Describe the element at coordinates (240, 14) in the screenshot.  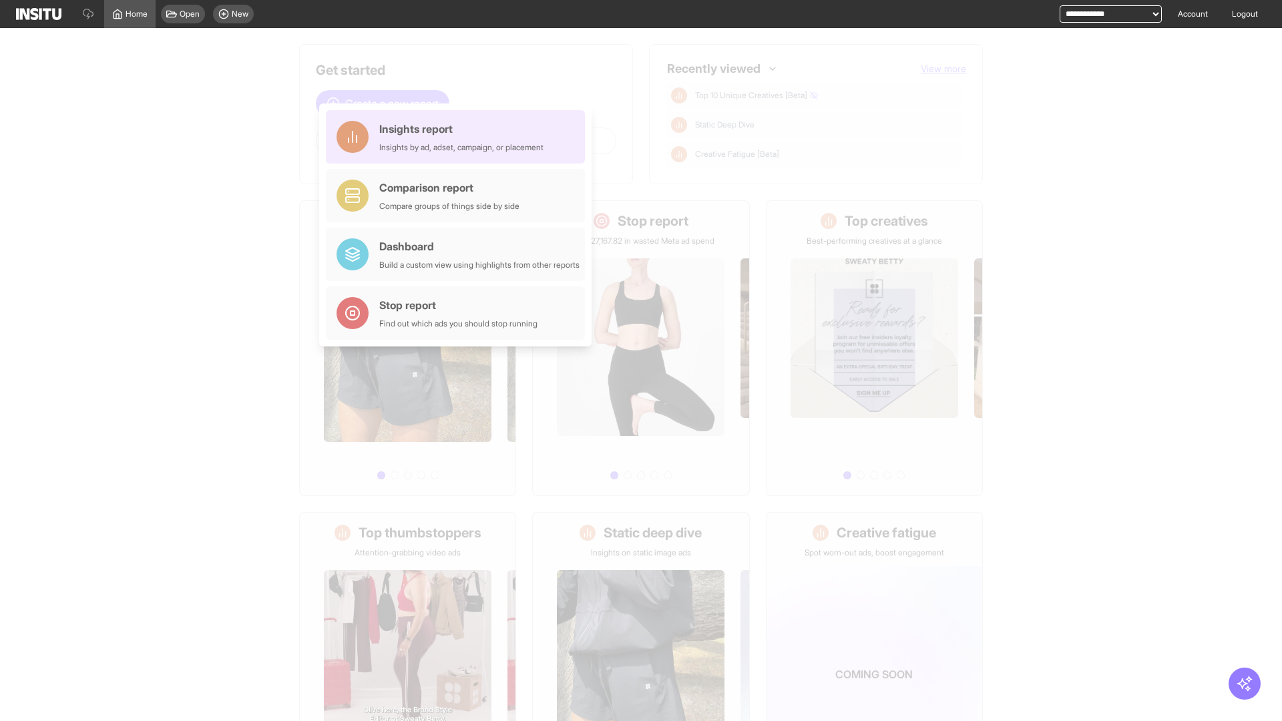
I see `span: New` at that location.